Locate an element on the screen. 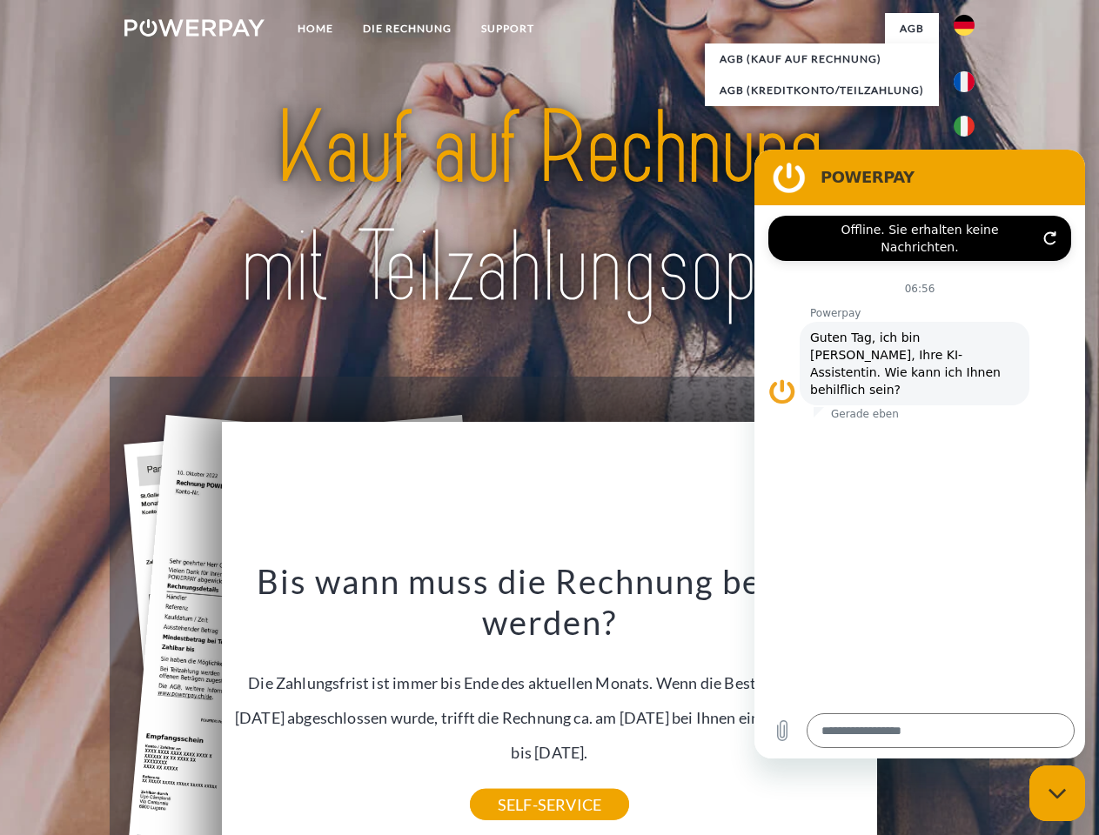 The width and height of the screenshot is (1099, 835). p: Gerade eben is located at coordinates (111, 265).